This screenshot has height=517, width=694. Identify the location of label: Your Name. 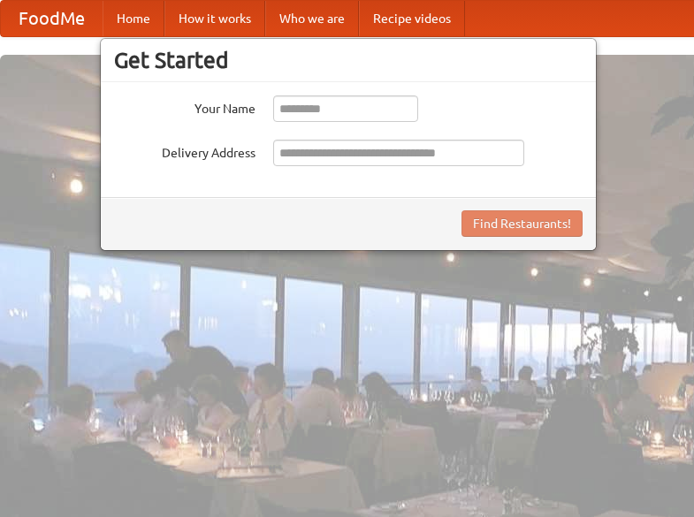
(185, 106).